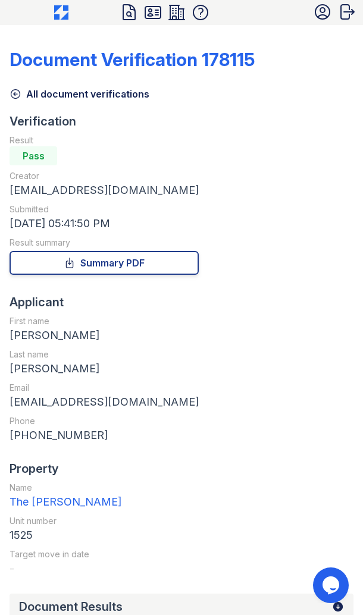 The width and height of the screenshot is (363, 615). Describe the element at coordinates (104, 421) in the screenshot. I see `div: Phone` at that location.